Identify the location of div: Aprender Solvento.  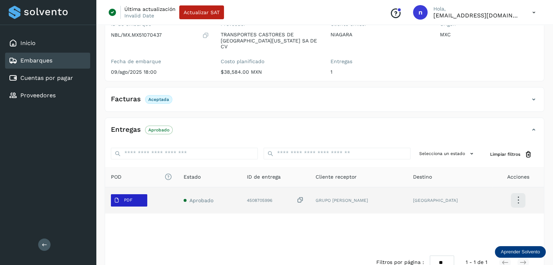
(520, 252).